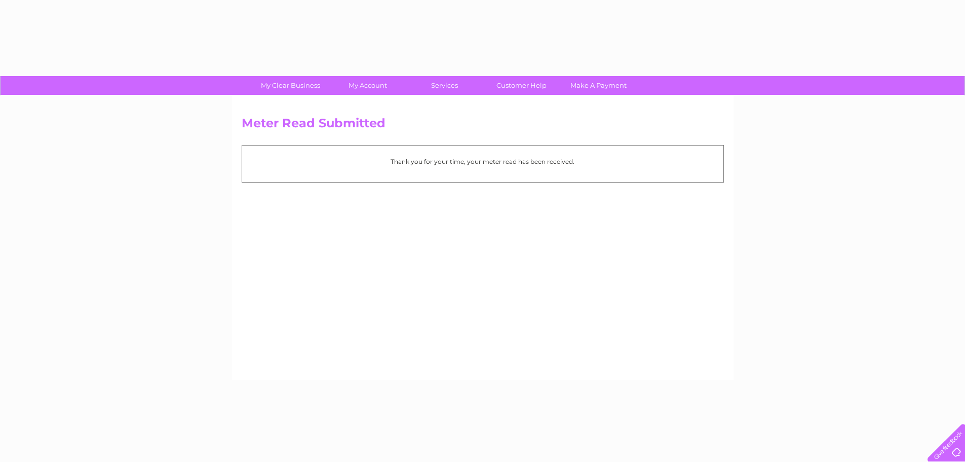 This screenshot has width=965, height=462. I want to click on a: Make A Payment, so click(599, 85).